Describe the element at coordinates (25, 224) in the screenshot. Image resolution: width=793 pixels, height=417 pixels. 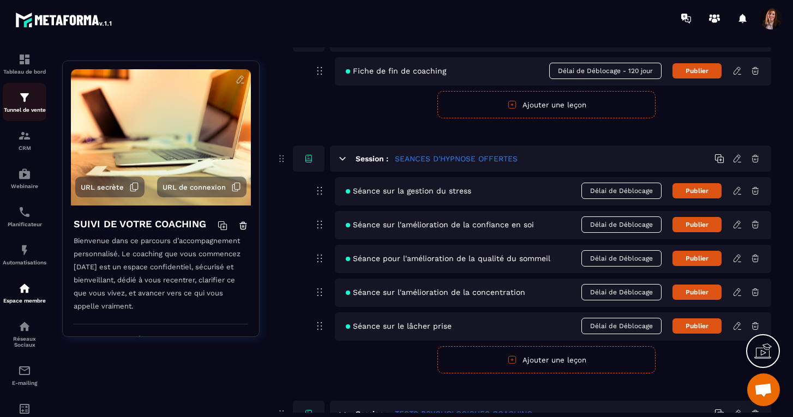
I see `p: Planificateur` at that location.